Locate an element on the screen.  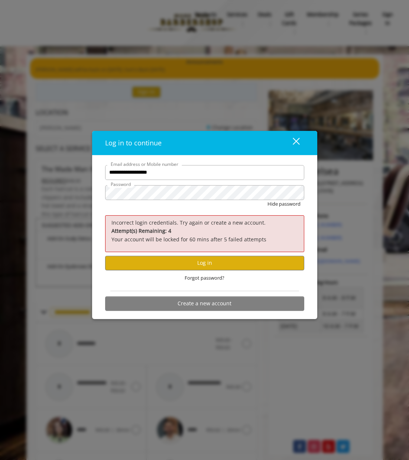
button: close dialog is located at coordinates (292, 143).